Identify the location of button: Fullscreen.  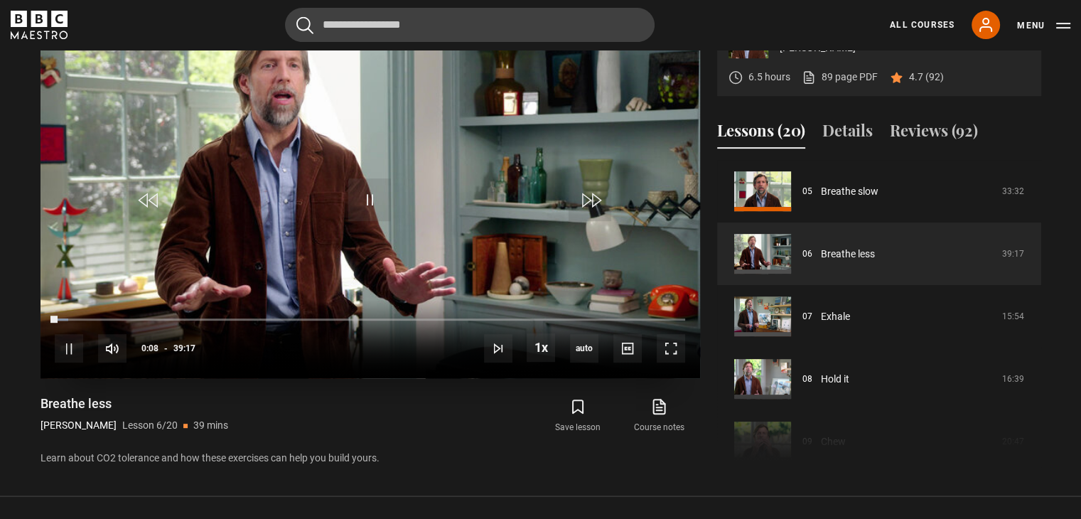
(671, 348).